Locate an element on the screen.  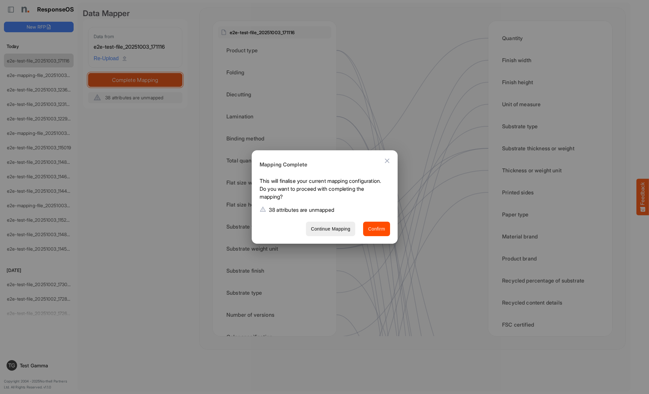
button: Close dialog is located at coordinates (387, 161).